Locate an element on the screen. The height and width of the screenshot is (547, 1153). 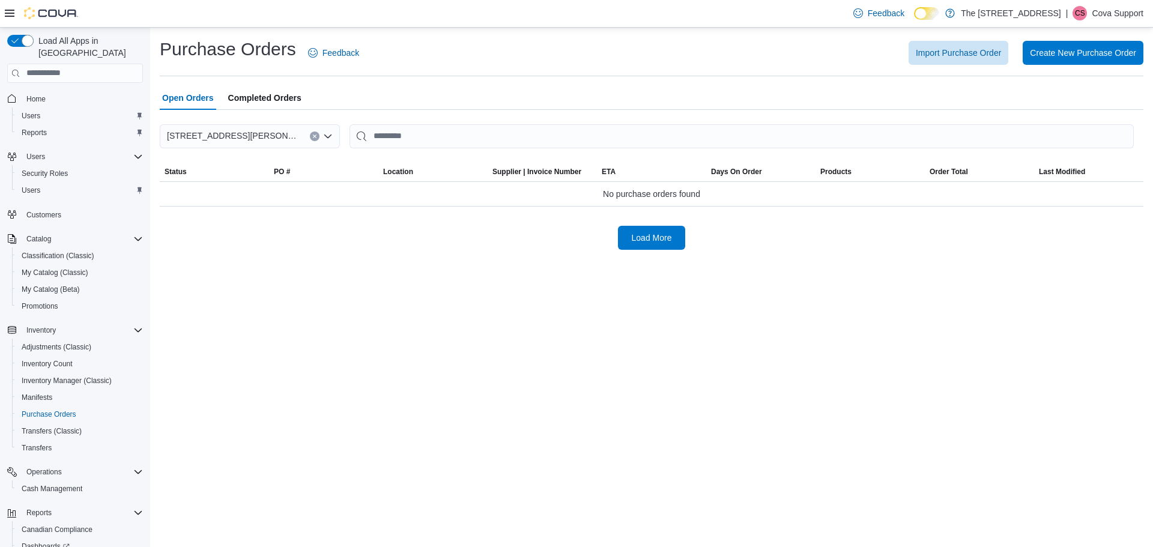
a: Classification (Classic) is located at coordinates (58, 256).